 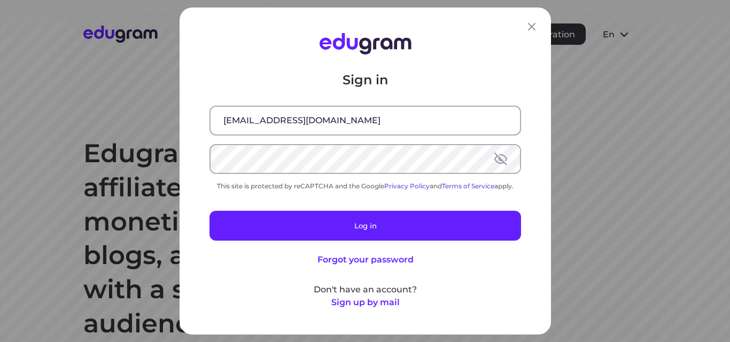 What do you see at coordinates (406, 186) in the screenshot?
I see `a: Privacy Policy` at bounding box center [406, 186].